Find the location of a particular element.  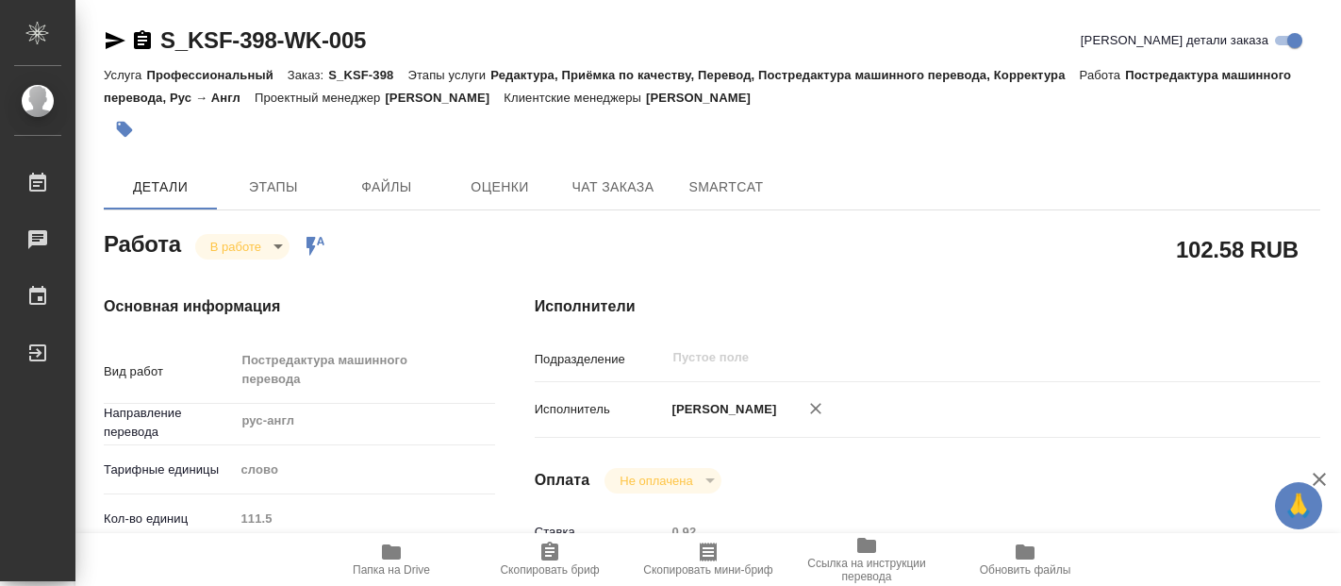

h2: Работа is located at coordinates (142, 242).